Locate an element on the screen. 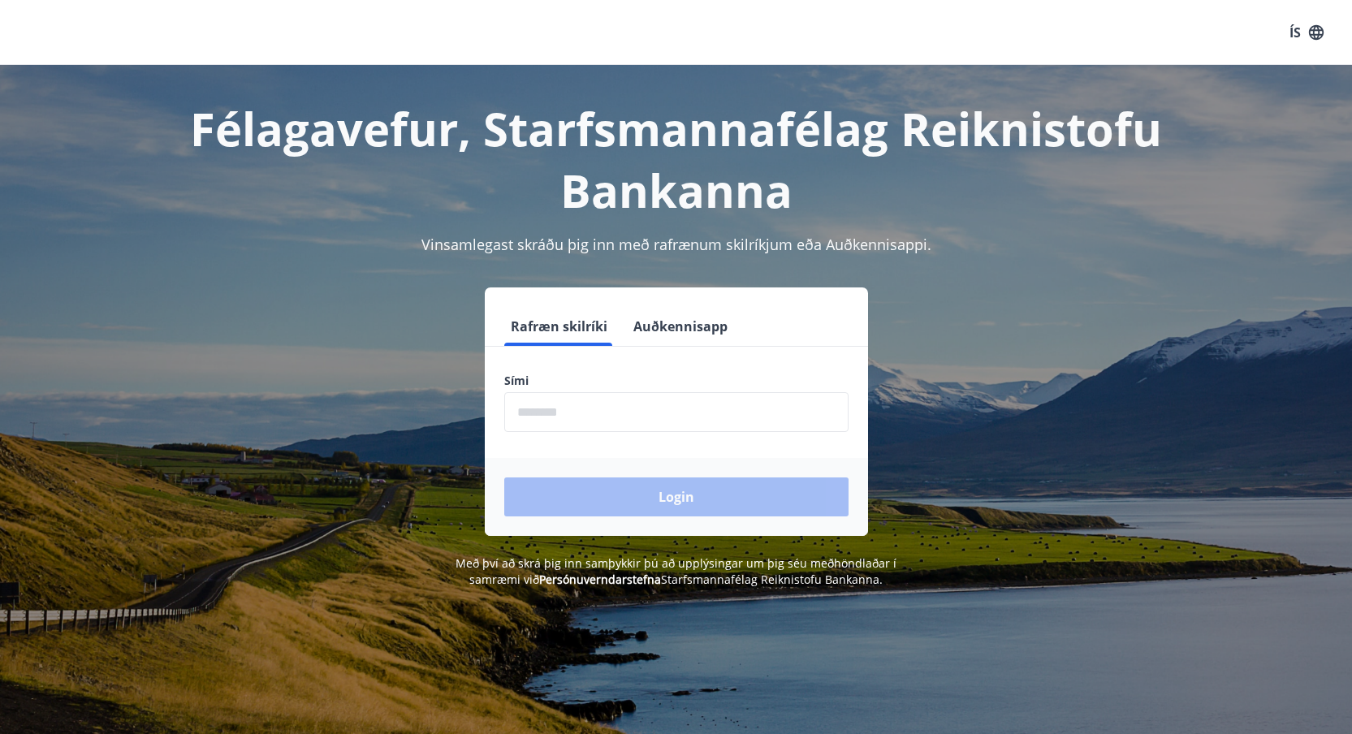 This screenshot has width=1352, height=734. span: Vinsamlegast skráðu þig inn með rafrænum skilríkjum eða Auðkennisappi. is located at coordinates (676, 244).